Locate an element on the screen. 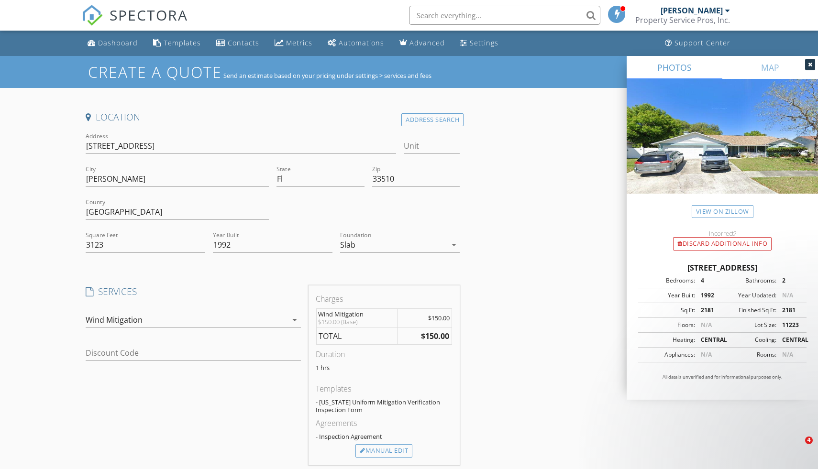 The image size is (818, 469). div: Slab is located at coordinates (348, 245).